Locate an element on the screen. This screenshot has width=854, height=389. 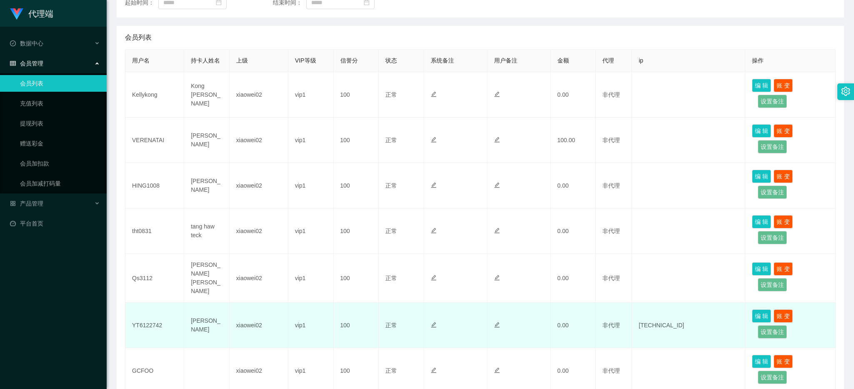
span: 操作 is located at coordinates (758, 60).